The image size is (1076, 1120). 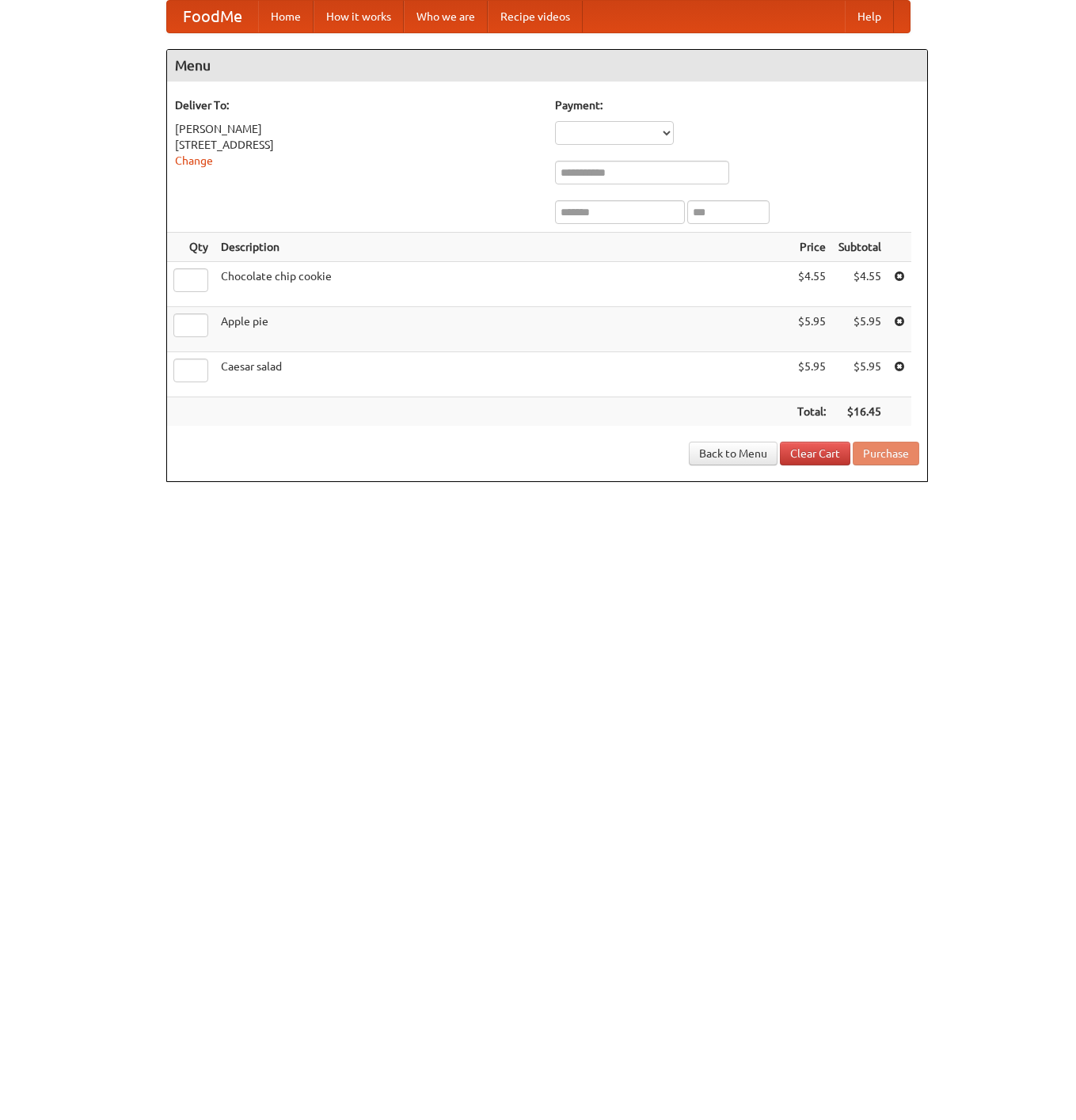 I want to click on td: Caesar salad, so click(x=503, y=375).